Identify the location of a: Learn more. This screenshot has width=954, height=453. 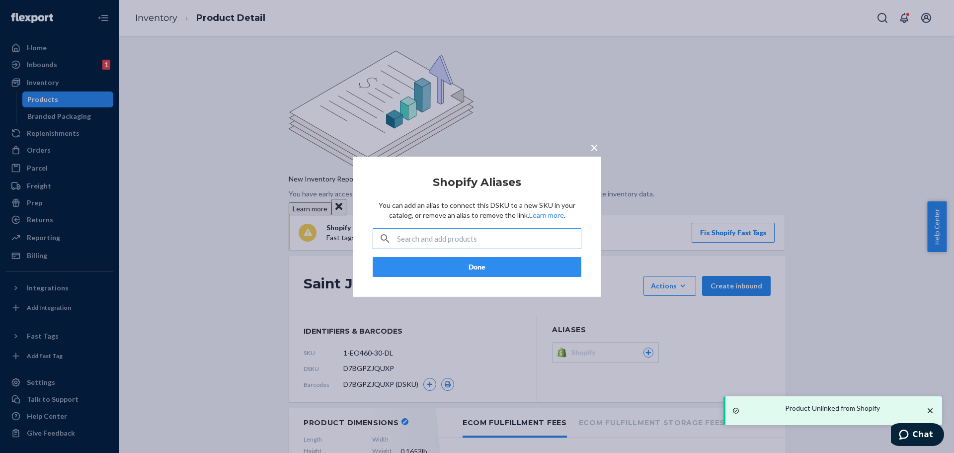
(547, 215).